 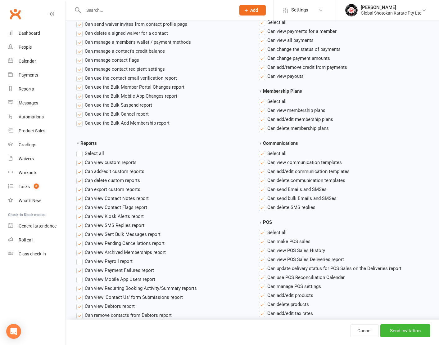 I want to click on a: What's New, so click(x=37, y=201).